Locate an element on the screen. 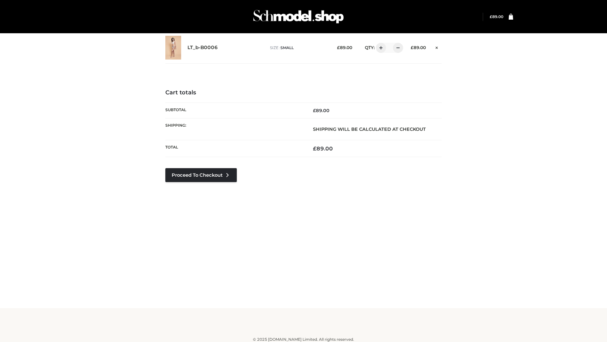 This screenshot has height=342, width=607. img: LT_b-B0006 - SMALL is located at coordinates (173, 47).